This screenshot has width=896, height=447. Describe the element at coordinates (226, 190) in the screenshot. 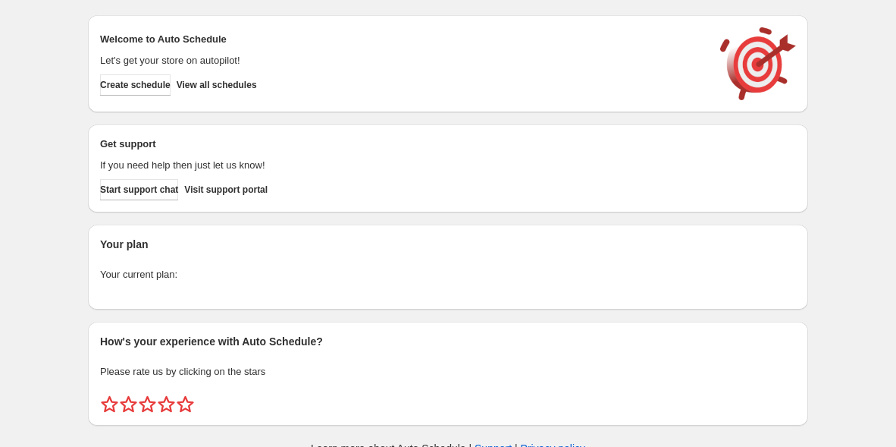

I see `span: Visit support portal` at that location.